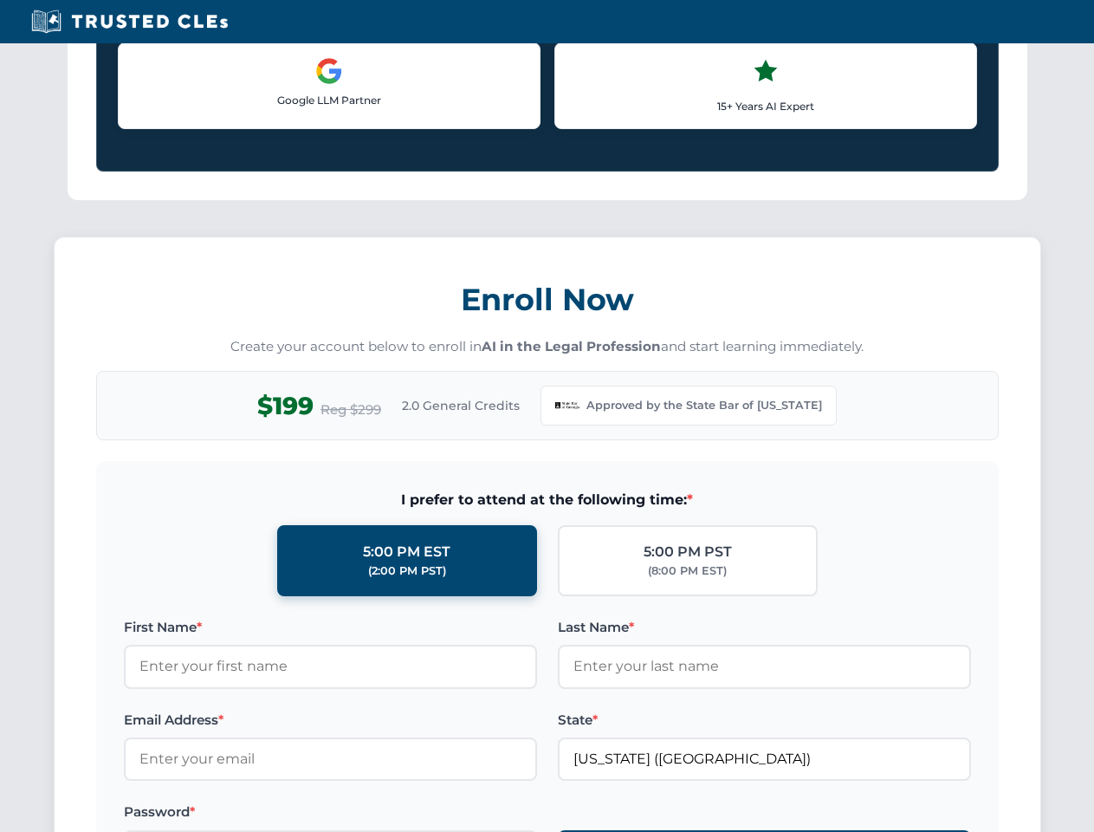  I want to click on img: Trusted CLEs, so click(129, 22).